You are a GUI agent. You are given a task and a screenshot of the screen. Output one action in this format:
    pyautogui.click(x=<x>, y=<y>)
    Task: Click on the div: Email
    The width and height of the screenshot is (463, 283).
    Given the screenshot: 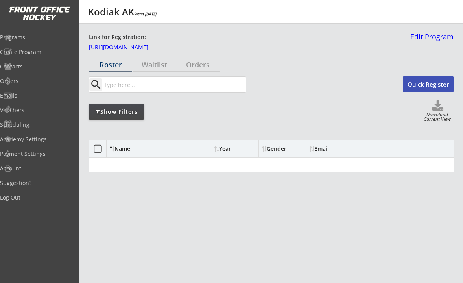 What is the action you would take?
    pyautogui.click(x=345, y=149)
    